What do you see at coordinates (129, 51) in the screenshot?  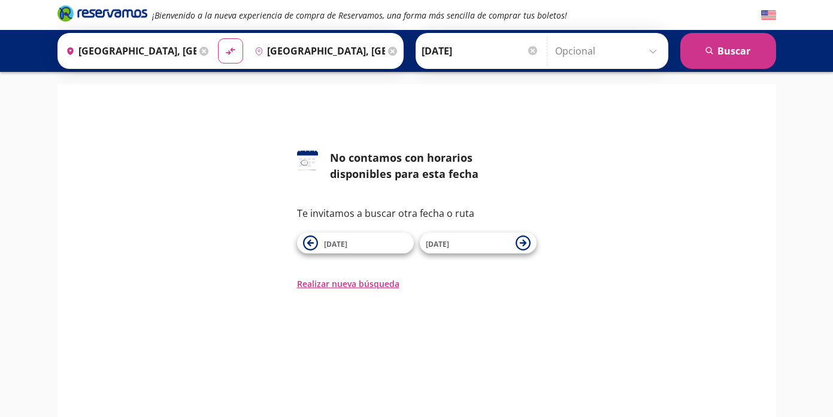 I see `input: Buscar Origen` at bounding box center [129, 51].